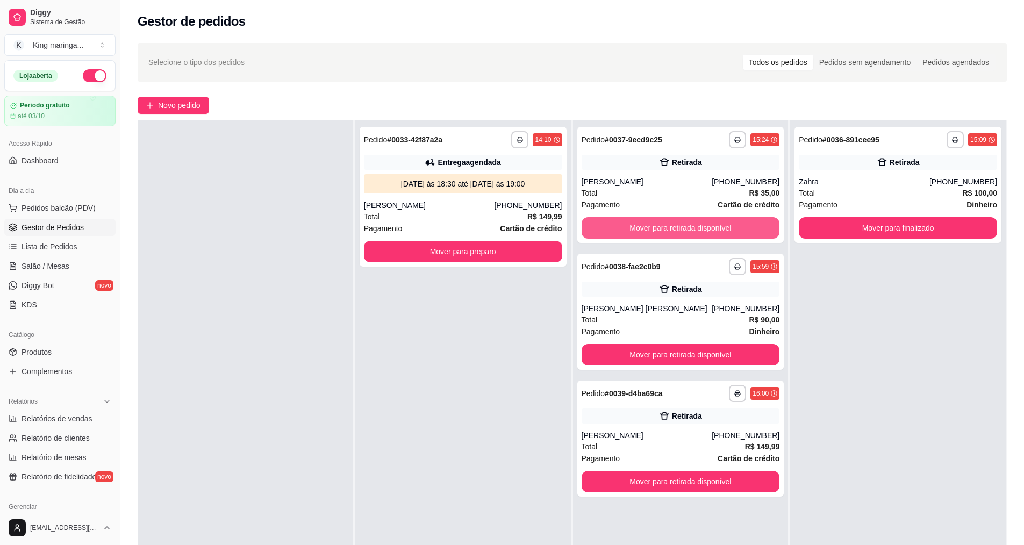  Describe the element at coordinates (898, 228) in the screenshot. I see `button: Mover para finalizado` at that location.